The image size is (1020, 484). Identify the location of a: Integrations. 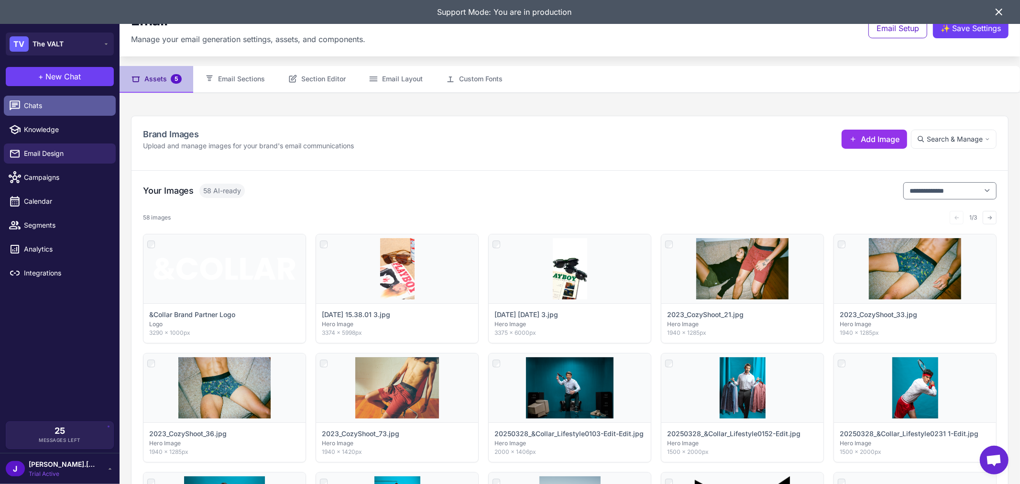
(60, 273).